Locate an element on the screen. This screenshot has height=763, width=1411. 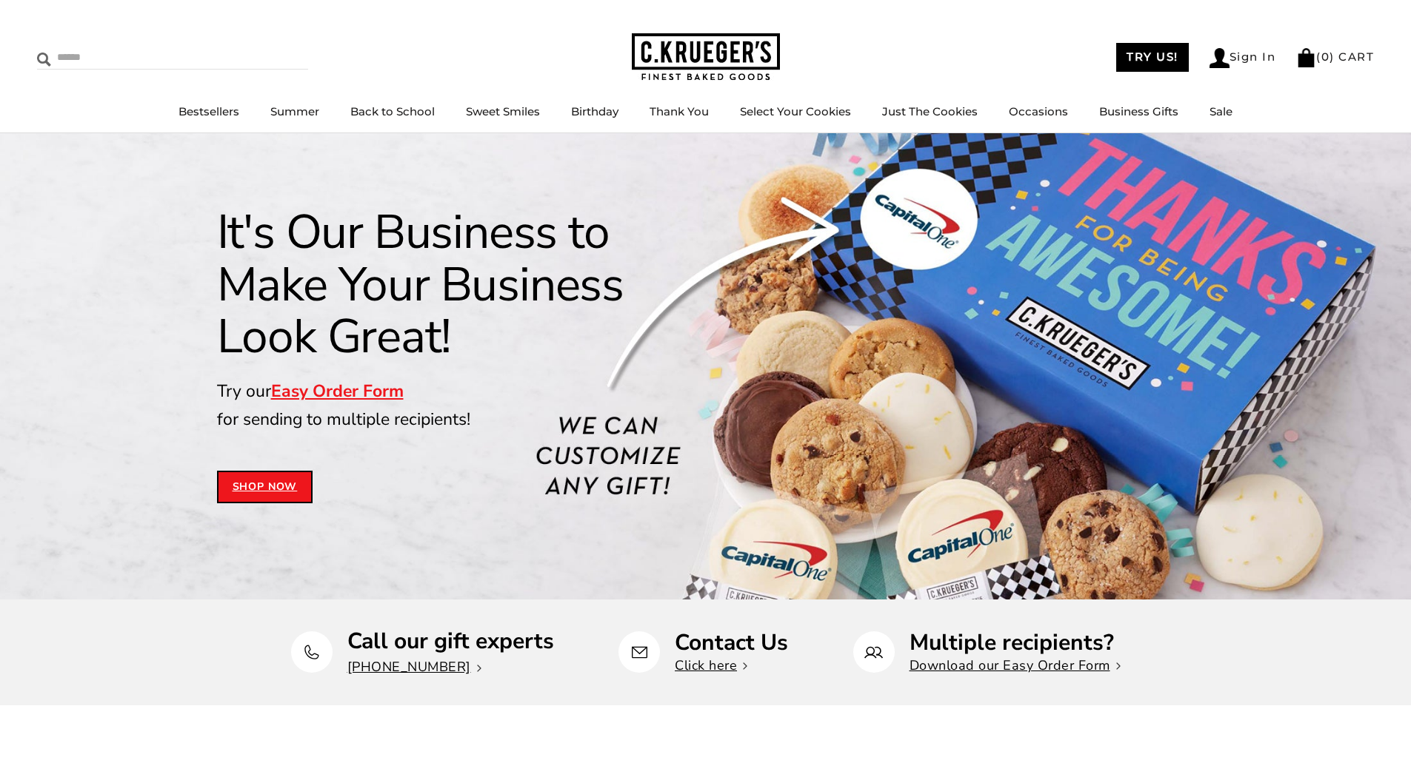
a: Business Gifts is located at coordinates (1138, 111).